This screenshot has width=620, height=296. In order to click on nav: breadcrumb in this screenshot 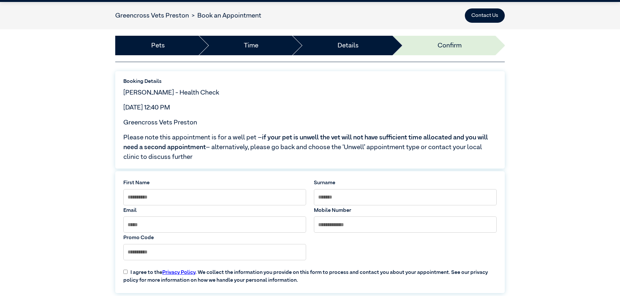, I will do `click(188, 16)`.